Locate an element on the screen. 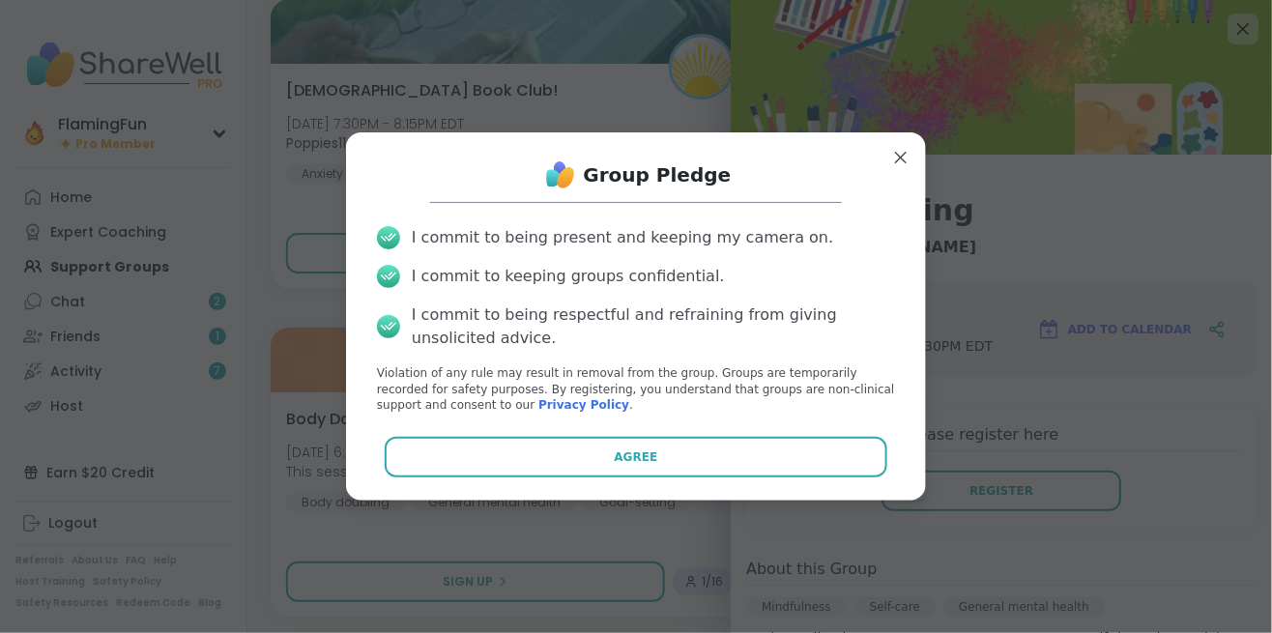  button: Agree is located at coordinates (636, 457).